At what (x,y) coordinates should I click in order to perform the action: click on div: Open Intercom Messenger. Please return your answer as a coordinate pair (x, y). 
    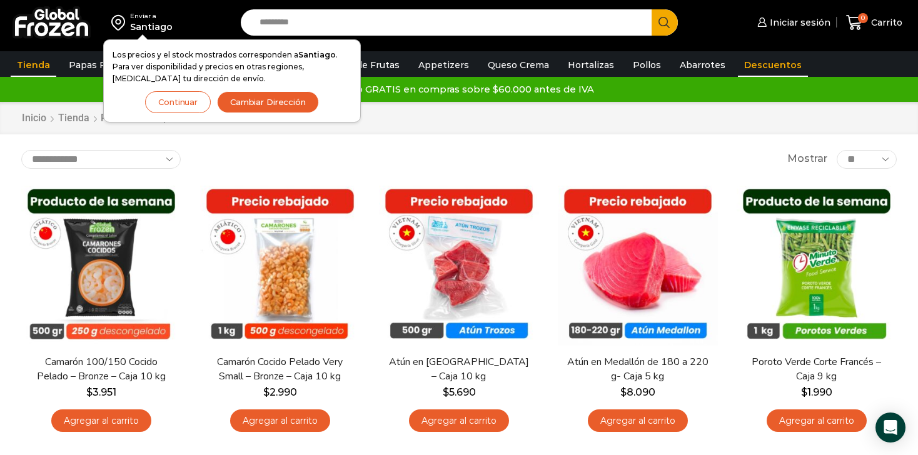
    Looking at the image, I should click on (890, 428).